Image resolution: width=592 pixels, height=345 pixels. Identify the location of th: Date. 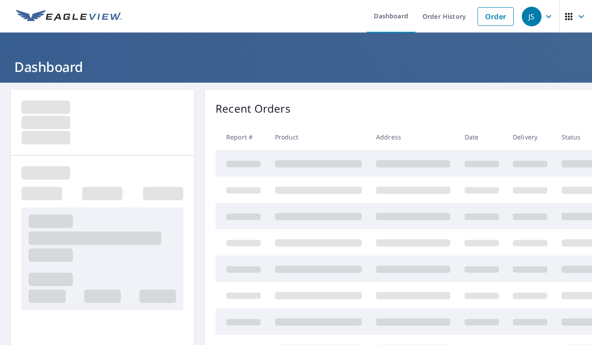
(482, 137).